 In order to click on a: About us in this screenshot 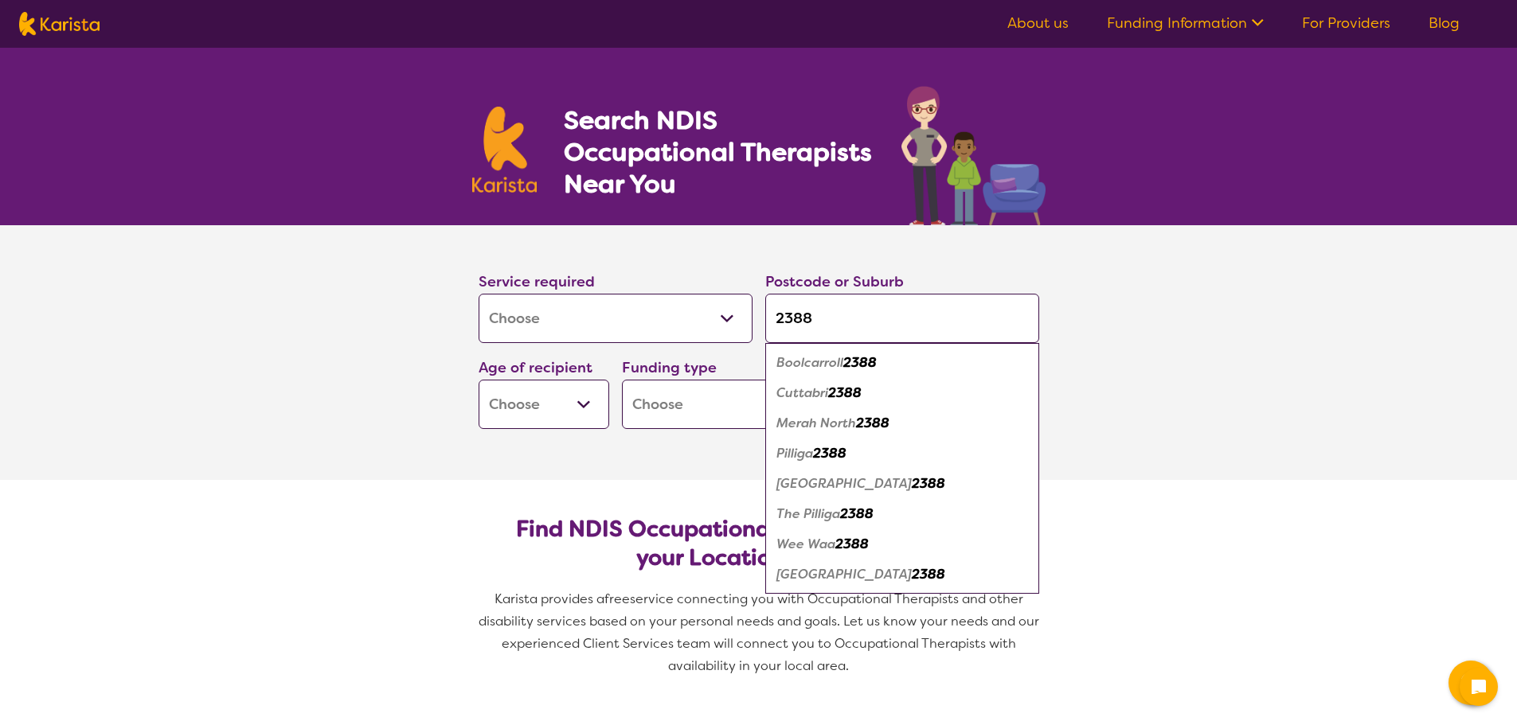, I will do `click(1038, 23)`.